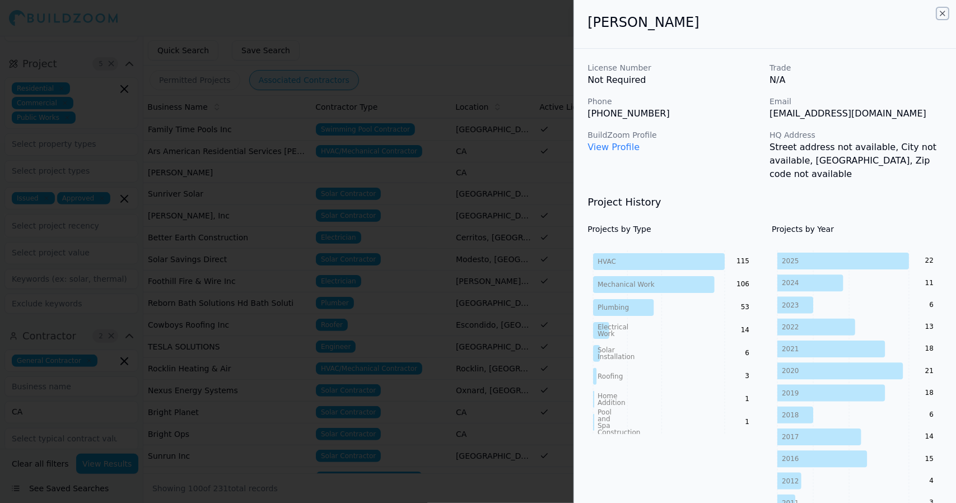 Image resolution: width=956 pixels, height=503 pixels. What do you see at coordinates (673, 229) in the screenshot?
I see `h4: Projects by Type` at bounding box center [673, 229].